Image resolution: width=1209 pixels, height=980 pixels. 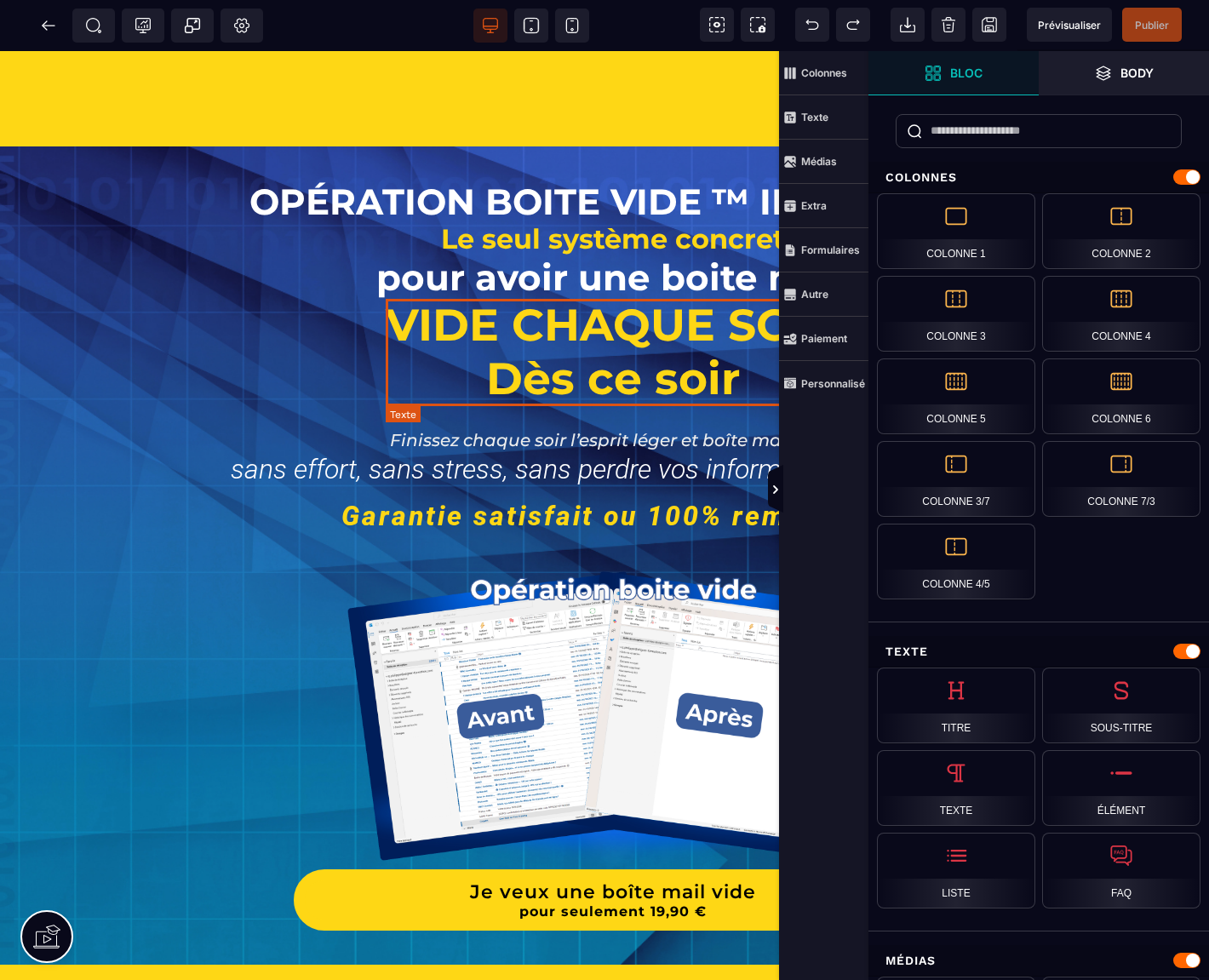 I want to click on span: Afficher les vues, so click(x=877, y=490).